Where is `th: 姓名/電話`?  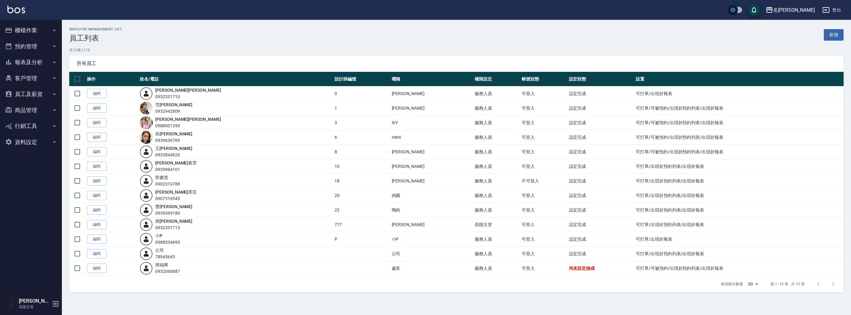
th: 姓名/電話 is located at coordinates (236, 79).